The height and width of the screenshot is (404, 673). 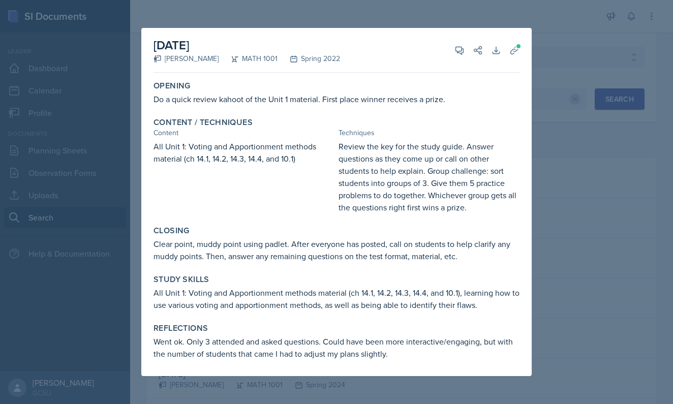 I want to click on div: Went ok. Only 3 attended and asked questions. Could have been more interactive/engaging, but with..., so click(x=337, y=348).